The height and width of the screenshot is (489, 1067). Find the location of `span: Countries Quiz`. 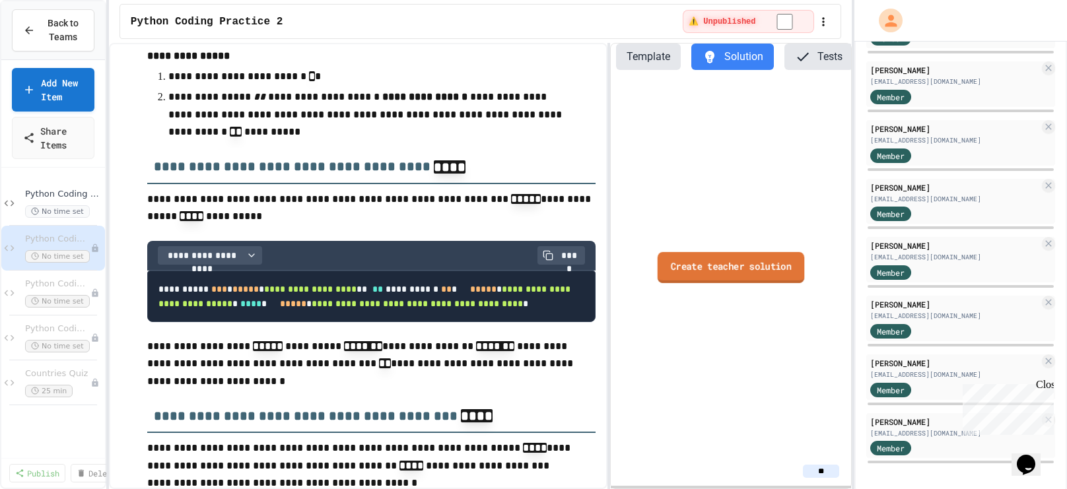

span: Countries Quiz is located at coordinates (57, 374).